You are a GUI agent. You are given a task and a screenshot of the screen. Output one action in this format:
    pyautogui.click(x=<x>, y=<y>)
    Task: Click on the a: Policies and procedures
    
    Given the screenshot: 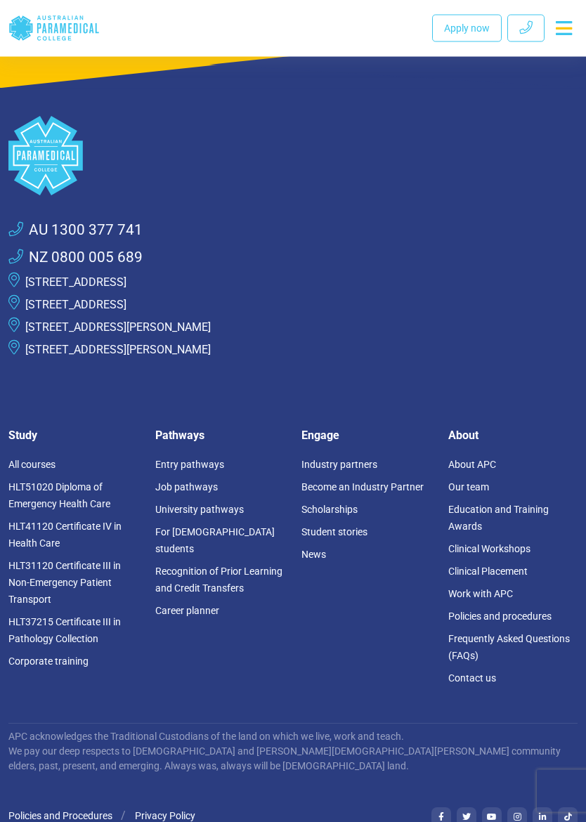 What is the action you would take?
    pyautogui.click(x=500, y=617)
    